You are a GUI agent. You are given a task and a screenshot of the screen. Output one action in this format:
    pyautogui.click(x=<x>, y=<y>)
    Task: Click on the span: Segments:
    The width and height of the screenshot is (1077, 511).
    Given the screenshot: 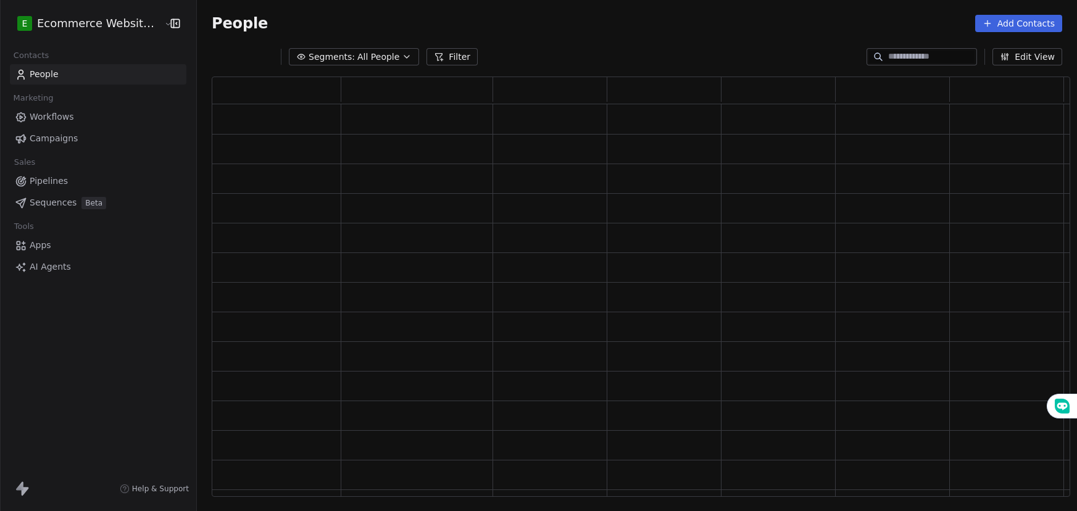 What is the action you would take?
    pyautogui.click(x=331, y=57)
    